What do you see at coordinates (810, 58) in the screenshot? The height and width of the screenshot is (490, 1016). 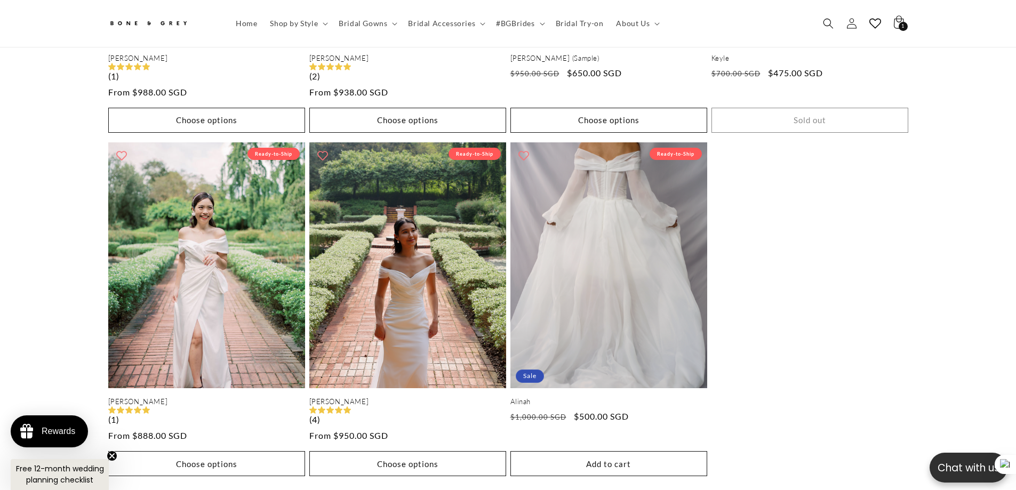 I see `a: Keyle` at bounding box center [810, 58].